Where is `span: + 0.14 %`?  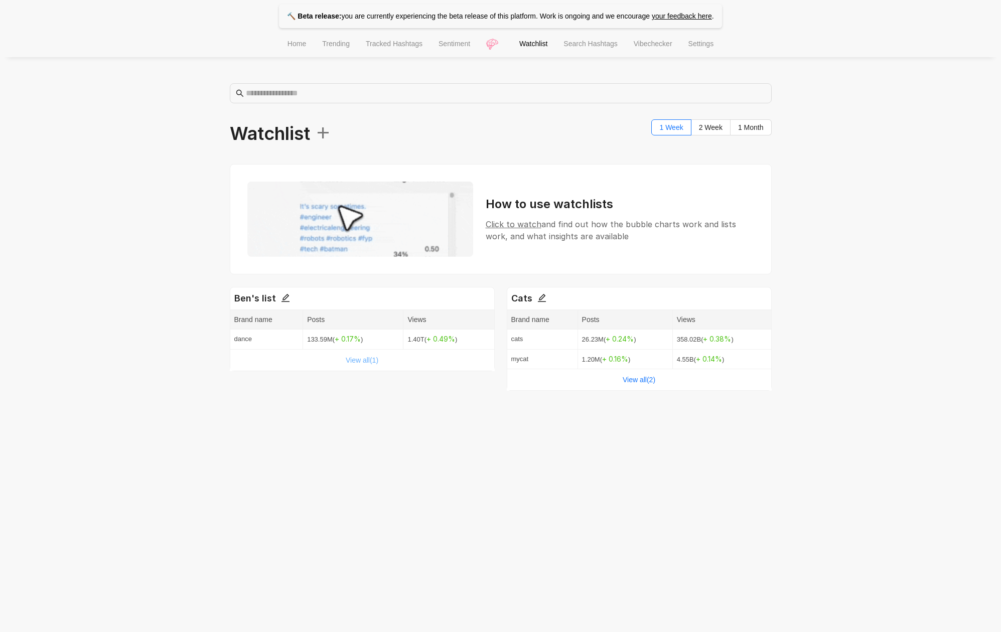
span: + 0.14 % is located at coordinates (709, 359).